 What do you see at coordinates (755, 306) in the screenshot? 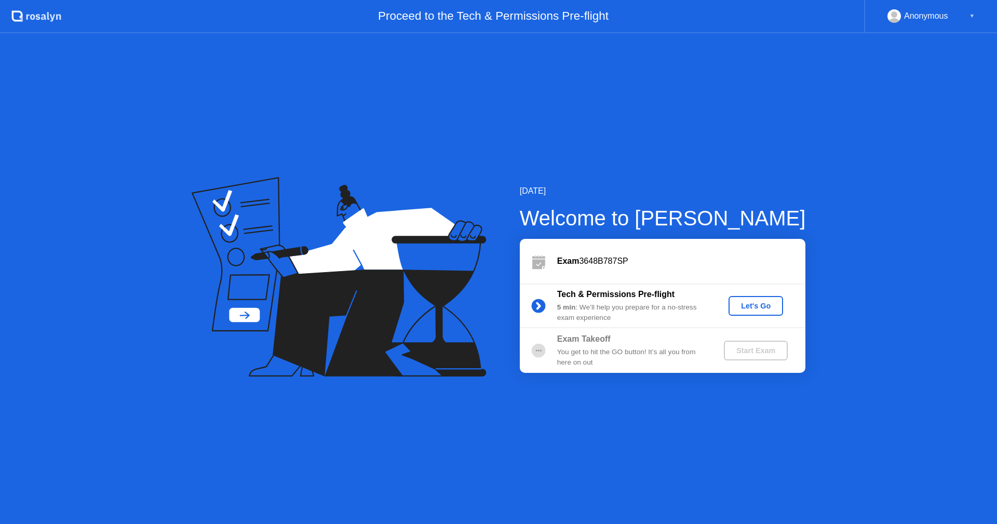
I see `div: Let's Go` at bounding box center [755, 306].